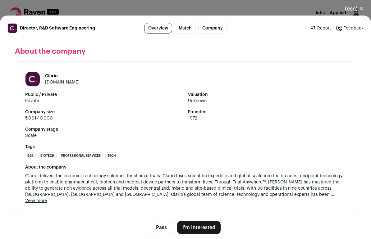 The height and width of the screenshot is (239, 371). I want to click on div: Scale, so click(31, 136).